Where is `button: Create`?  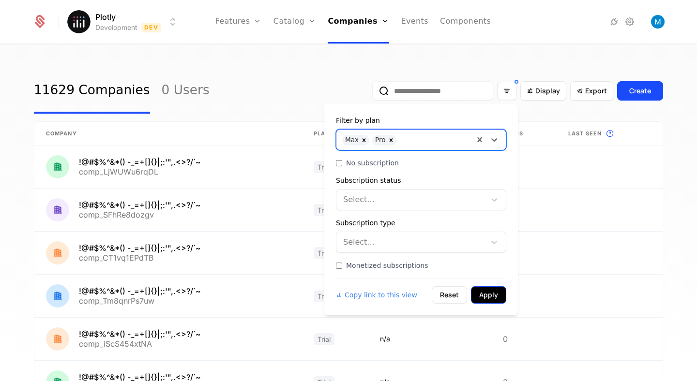
button: Create is located at coordinates (640, 91).